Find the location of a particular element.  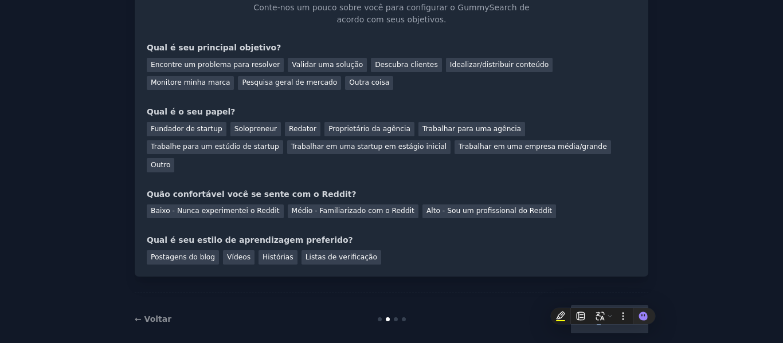

font: Outro is located at coordinates (160, 165).